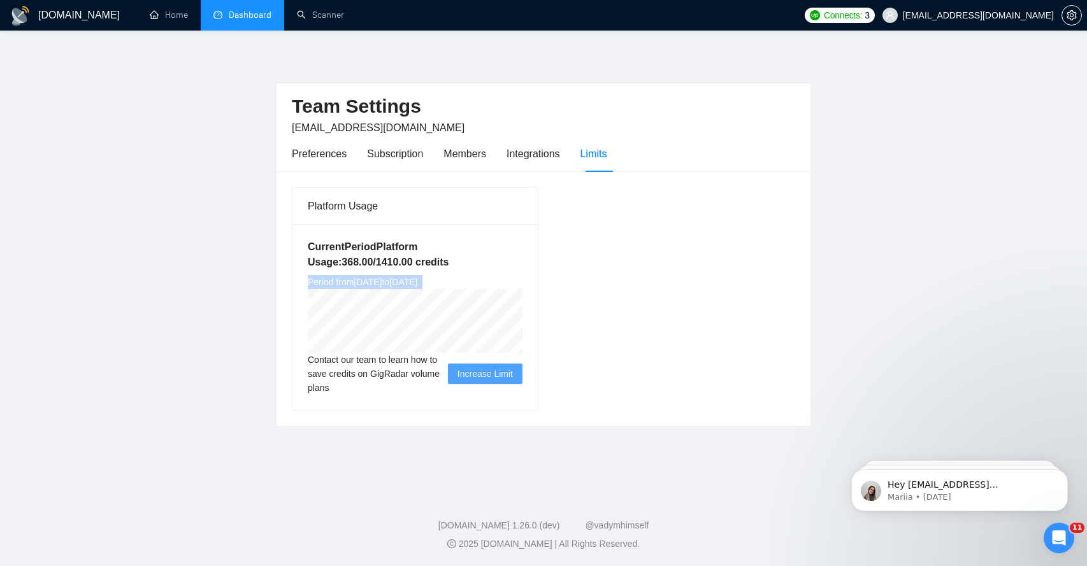 Image resolution: width=1087 pixels, height=566 pixels. I want to click on span: 3, so click(867, 15).